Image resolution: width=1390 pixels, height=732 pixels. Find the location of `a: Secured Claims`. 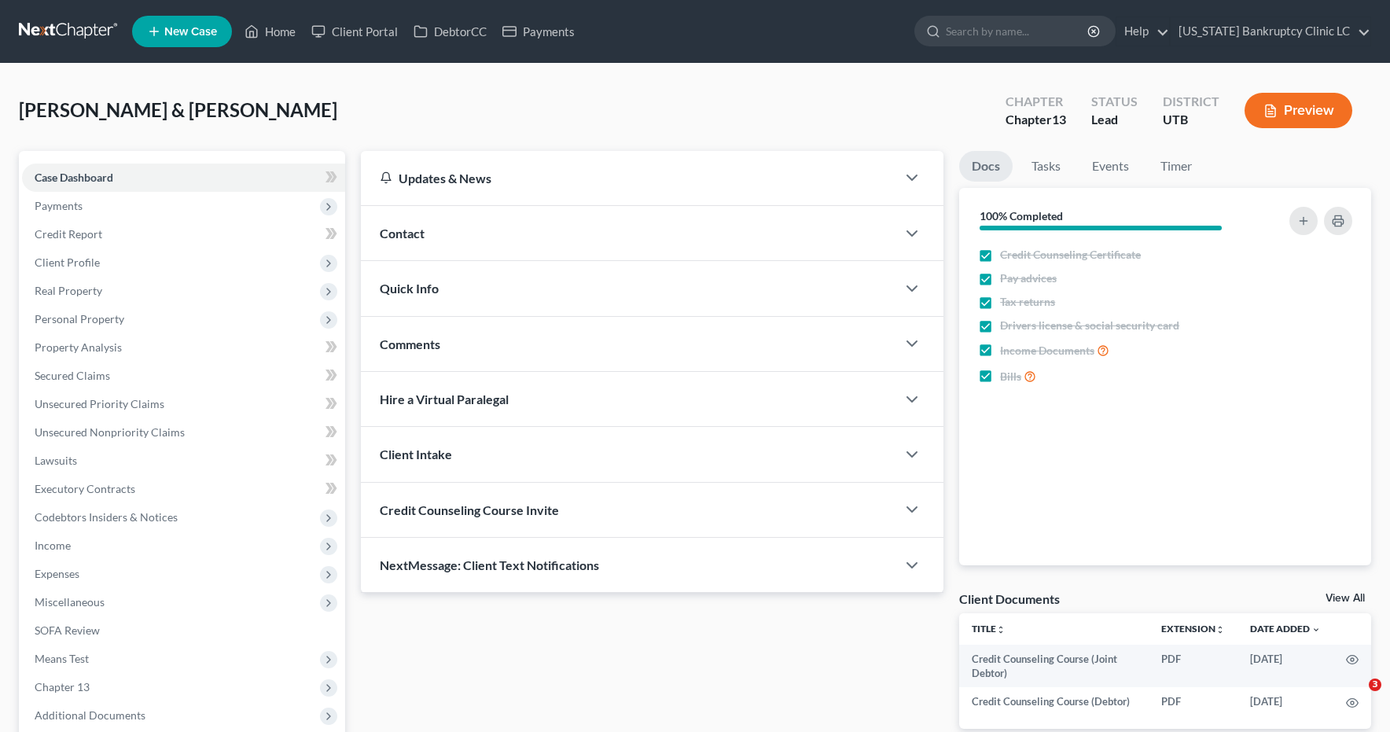

a: Secured Claims is located at coordinates (183, 376).